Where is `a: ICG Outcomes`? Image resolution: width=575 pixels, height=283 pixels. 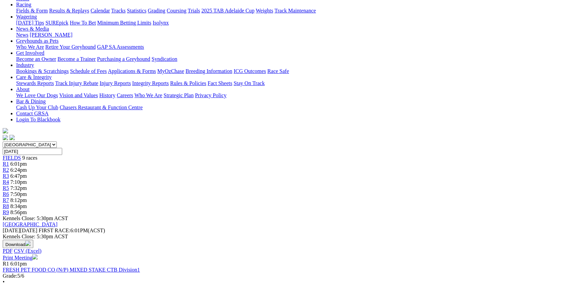
a: ICG Outcomes is located at coordinates (250, 71).